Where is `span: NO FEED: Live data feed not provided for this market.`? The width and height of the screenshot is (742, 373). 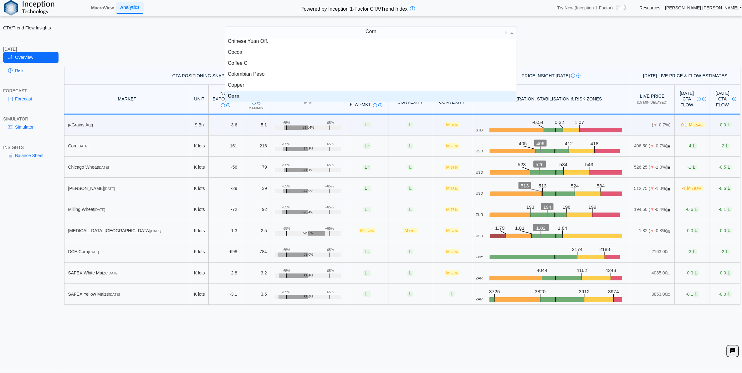 span: NO FEED: Live data feed not provided for this market. is located at coordinates (669, 294).